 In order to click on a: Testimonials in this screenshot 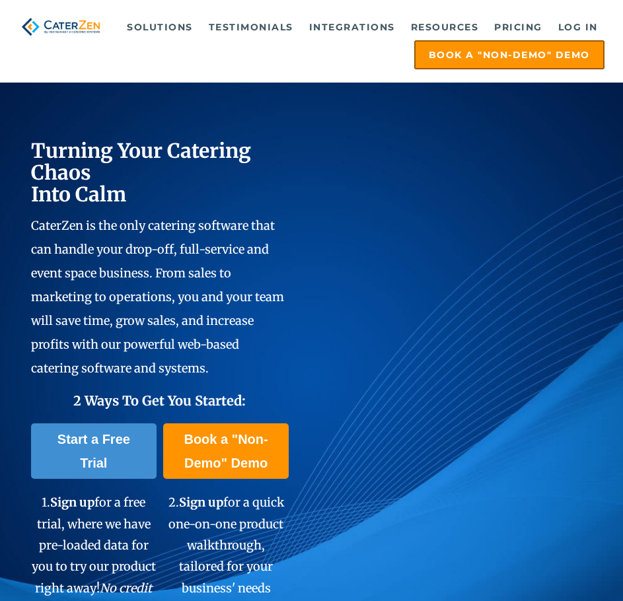, I will do `click(251, 27)`.